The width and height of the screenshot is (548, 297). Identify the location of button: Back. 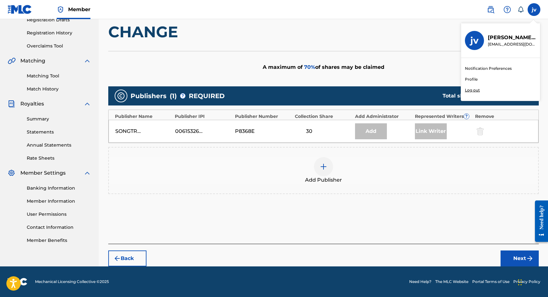
(127, 258).